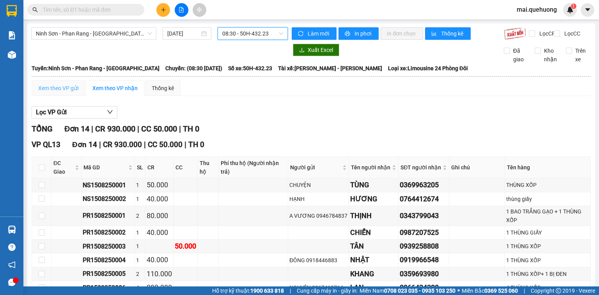 Image resolution: width=599 pixels, height=295 pixels. What do you see at coordinates (301, 34) in the screenshot?
I see `span: sync` at bounding box center [301, 34].